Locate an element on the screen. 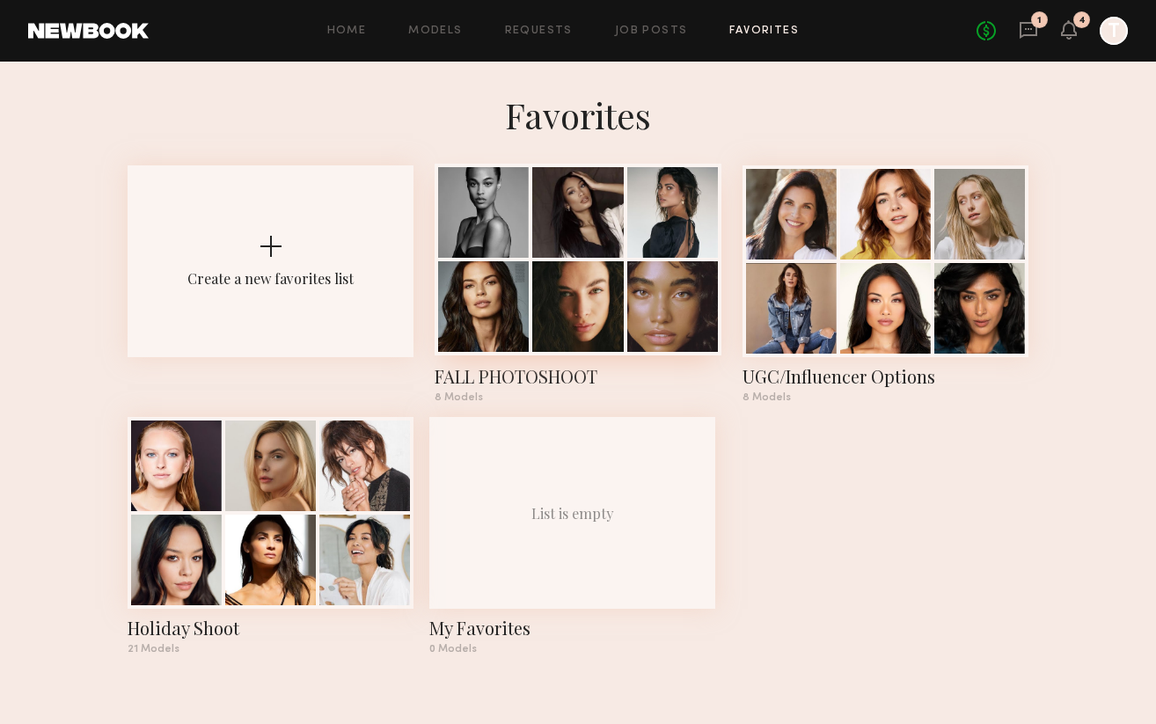 The width and height of the screenshot is (1156, 724). div: FALL PHOTOSHOOT is located at coordinates (577, 377).